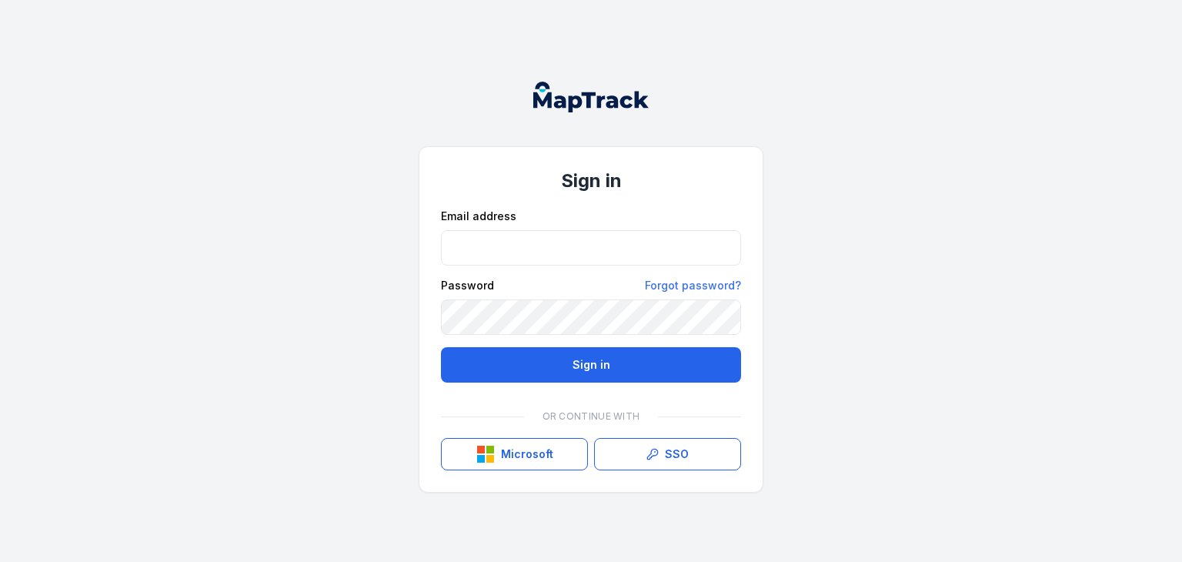 The width and height of the screenshot is (1182, 562). I want to click on a: SSO, so click(667, 454).